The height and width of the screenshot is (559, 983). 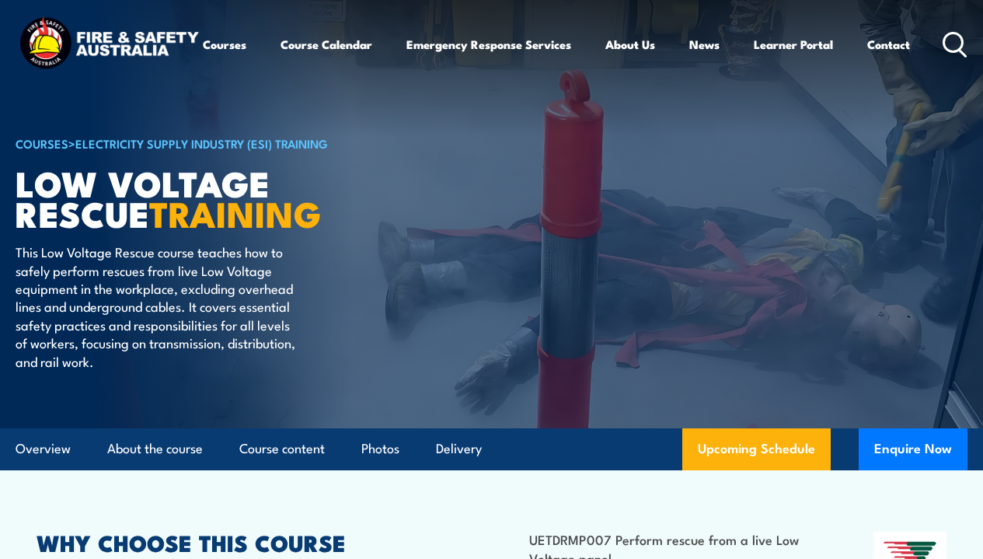 I want to click on button: Enquire Now, so click(x=913, y=449).